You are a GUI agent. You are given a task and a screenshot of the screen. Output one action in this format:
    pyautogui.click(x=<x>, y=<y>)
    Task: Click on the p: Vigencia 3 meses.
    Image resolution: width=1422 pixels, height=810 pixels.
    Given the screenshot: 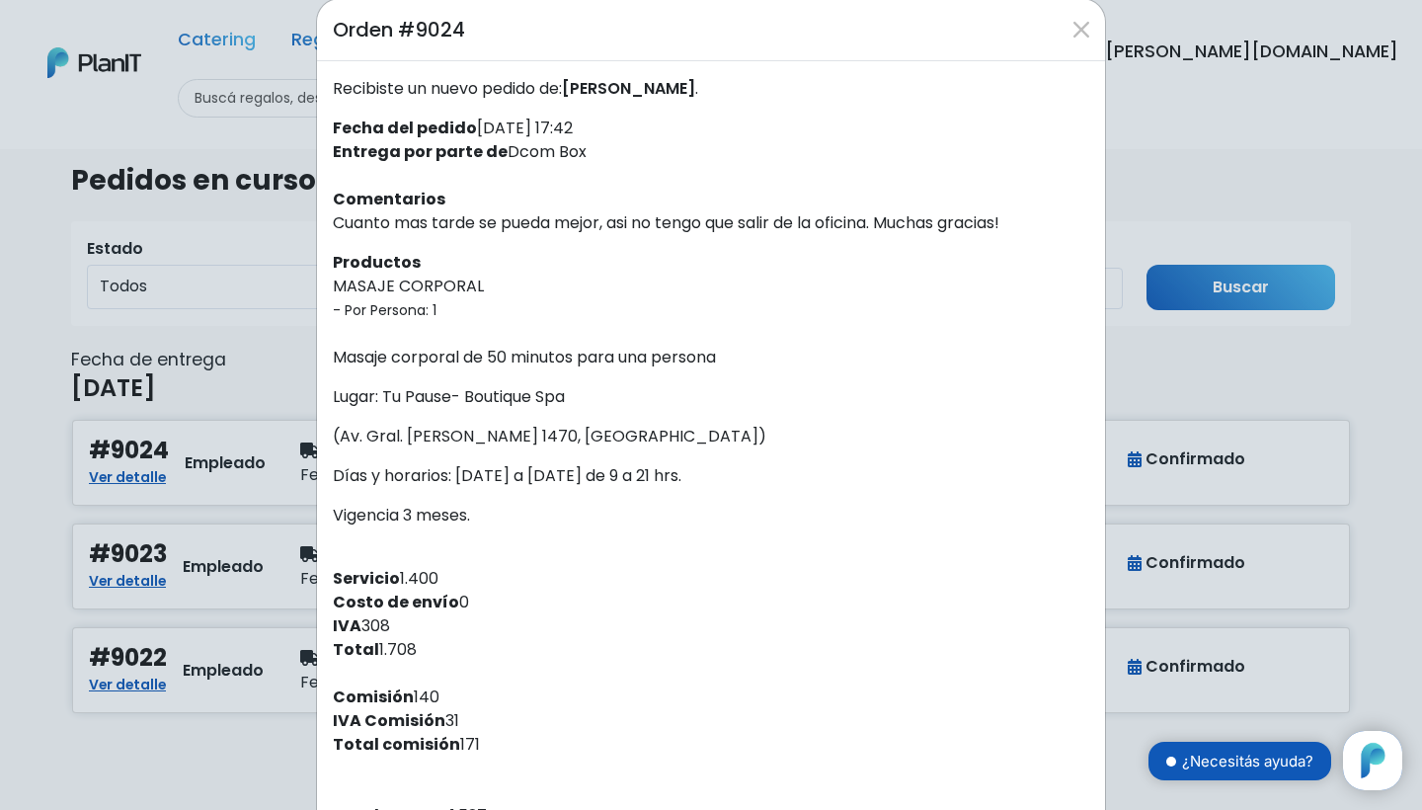 What is the action you would take?
    pyautogui.click(x=711, y=516)
    